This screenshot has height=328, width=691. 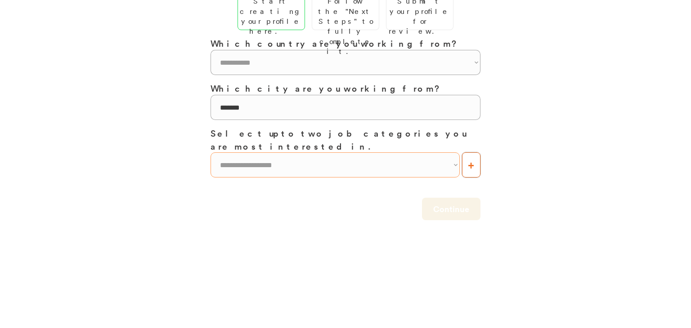 I want to click on button: Continue, so click(x=451, y=209).